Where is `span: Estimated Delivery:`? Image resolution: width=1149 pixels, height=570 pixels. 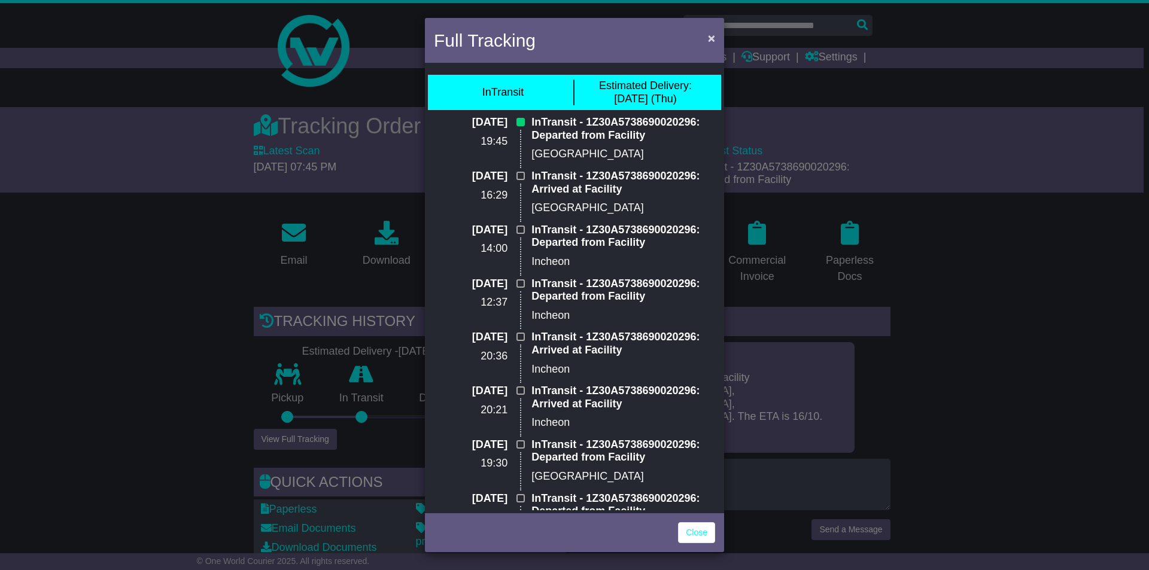 span: Estimated Delivery: is located at coordinates (645, 86).